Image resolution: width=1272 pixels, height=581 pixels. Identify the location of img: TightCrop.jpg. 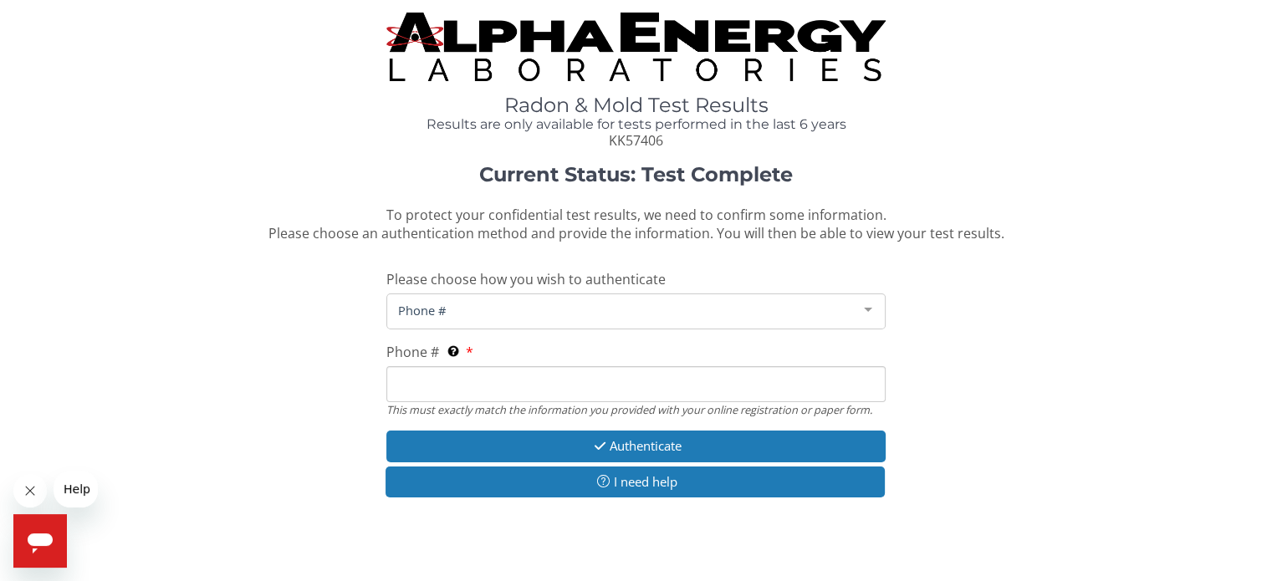
(636, 47).